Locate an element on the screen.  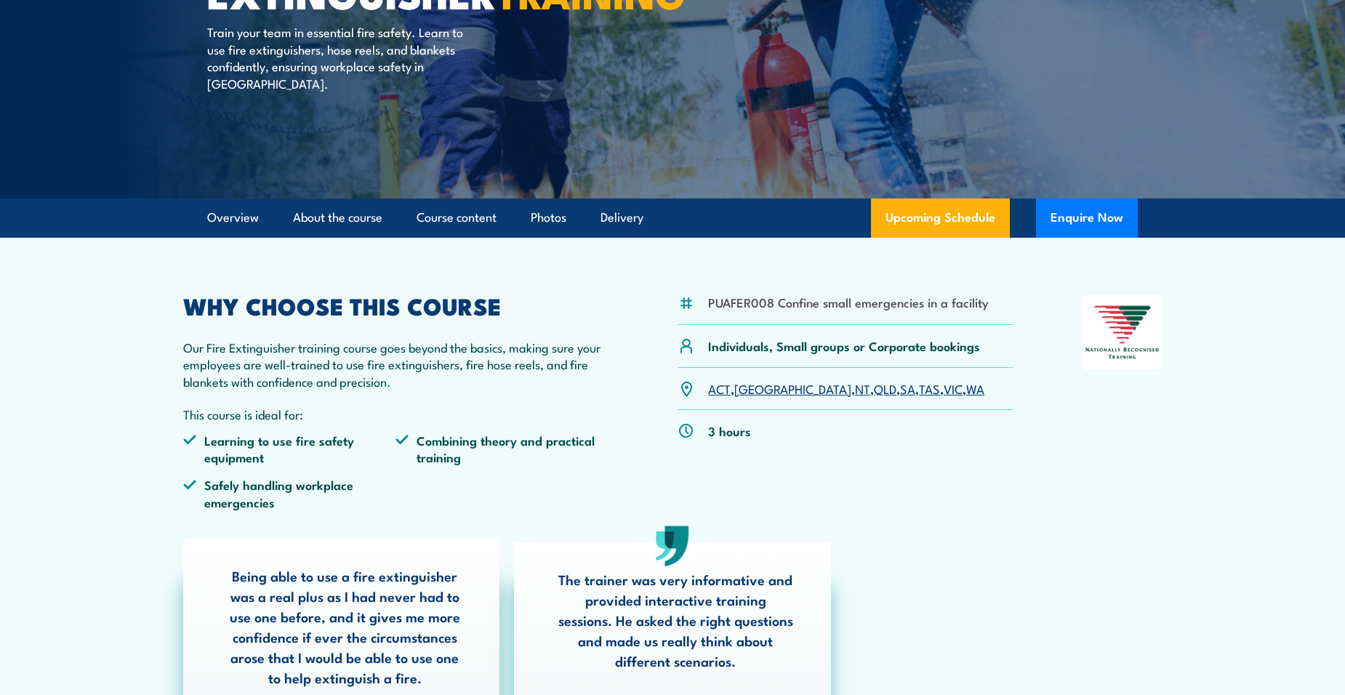
p: Individuals, Small groups or Corporate bookings is located at coordinates (844, 345).